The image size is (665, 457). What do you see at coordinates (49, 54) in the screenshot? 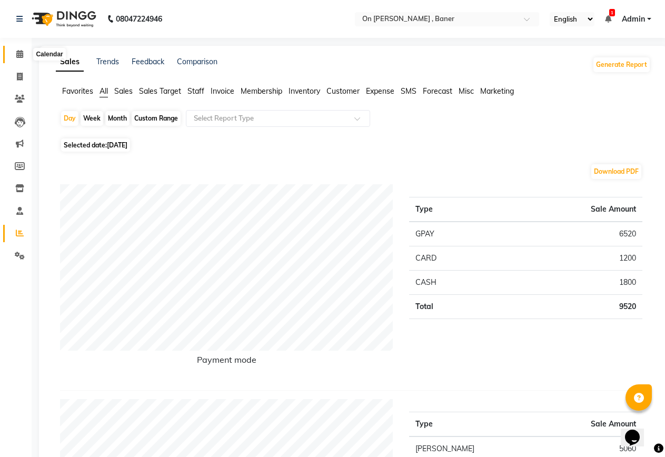
I see `div: Calendar` at bounding box center [49, 54].